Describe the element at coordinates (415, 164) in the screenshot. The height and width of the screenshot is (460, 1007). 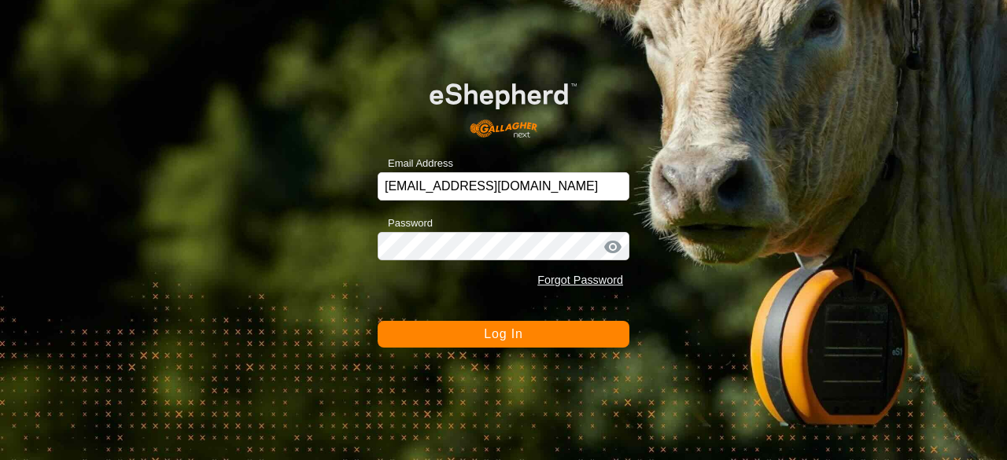
I see `label: Email Address` at that location.